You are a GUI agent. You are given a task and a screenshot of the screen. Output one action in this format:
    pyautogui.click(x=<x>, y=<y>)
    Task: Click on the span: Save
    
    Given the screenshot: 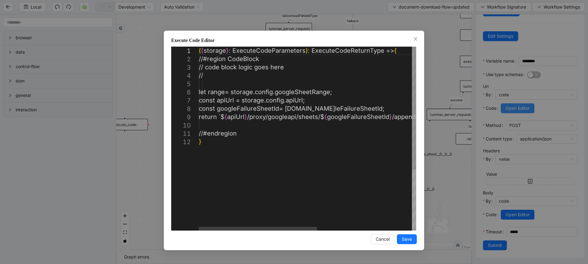 What is the action you would take?
    pyautogui.click(x=407, y=239)
    